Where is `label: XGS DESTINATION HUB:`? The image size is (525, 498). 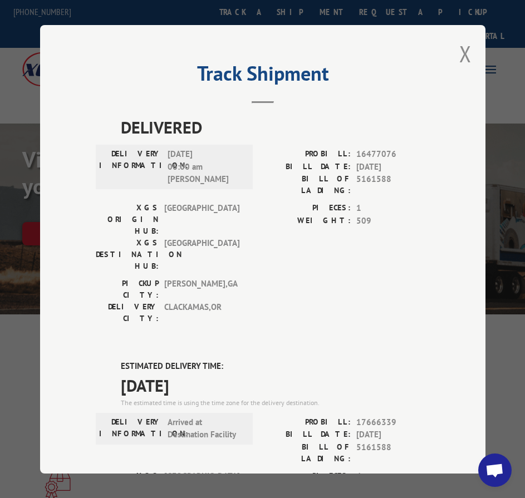
label: XGS DESTINATION HUB: is located at coordinates (127, 254).